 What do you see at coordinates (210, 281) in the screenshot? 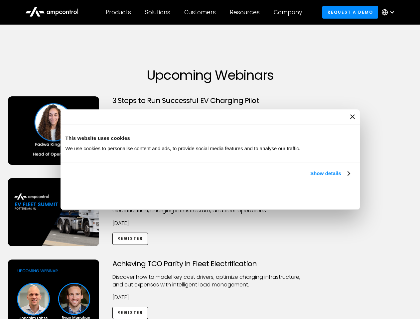
I see `p: Discover how to model key cost drivers, optimize charging infrastructure, and cut expenses with i...` at bounding box center [210, 281].